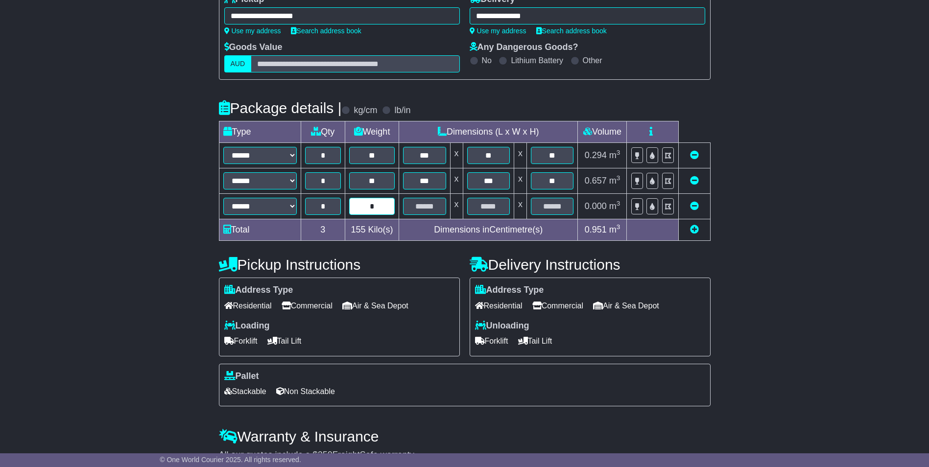 The width and height of the screenshot is (929, 467). What do you see at coordinates (323, 132) in the screenshot?
I see `td: Qty` at bounding box center [323, 132].